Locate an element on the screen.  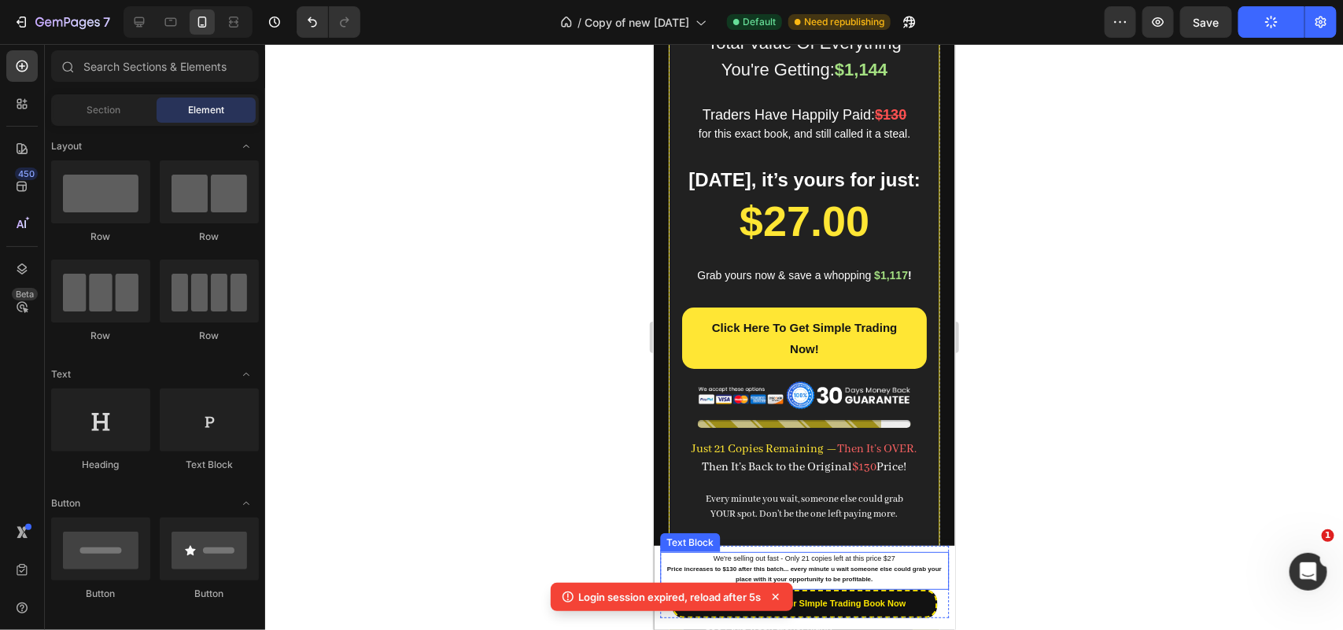
strong: $1,117 is located at coordinates (237, 231).